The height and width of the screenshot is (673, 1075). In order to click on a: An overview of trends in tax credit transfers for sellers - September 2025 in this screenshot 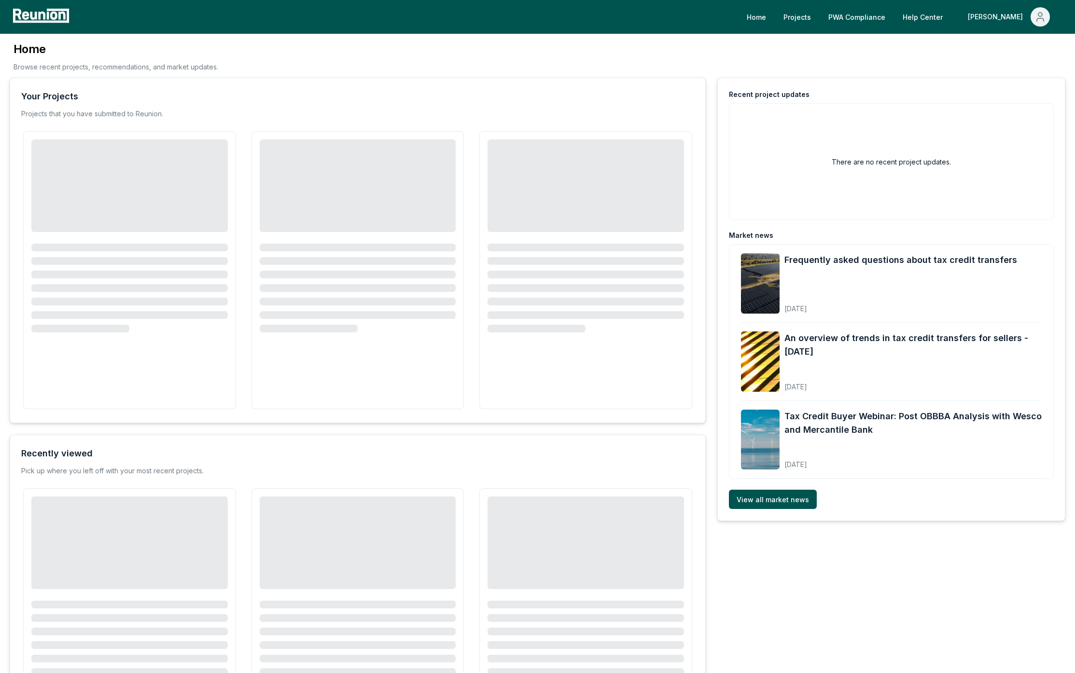, I will do `click(760, 362)`.